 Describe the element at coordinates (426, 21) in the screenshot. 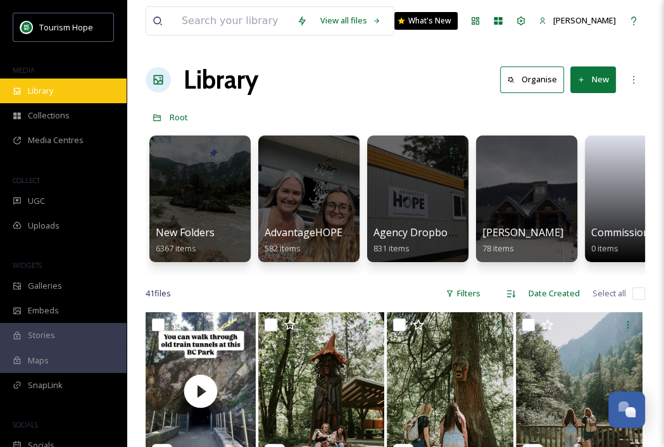

I see `div: What's New` at that location.